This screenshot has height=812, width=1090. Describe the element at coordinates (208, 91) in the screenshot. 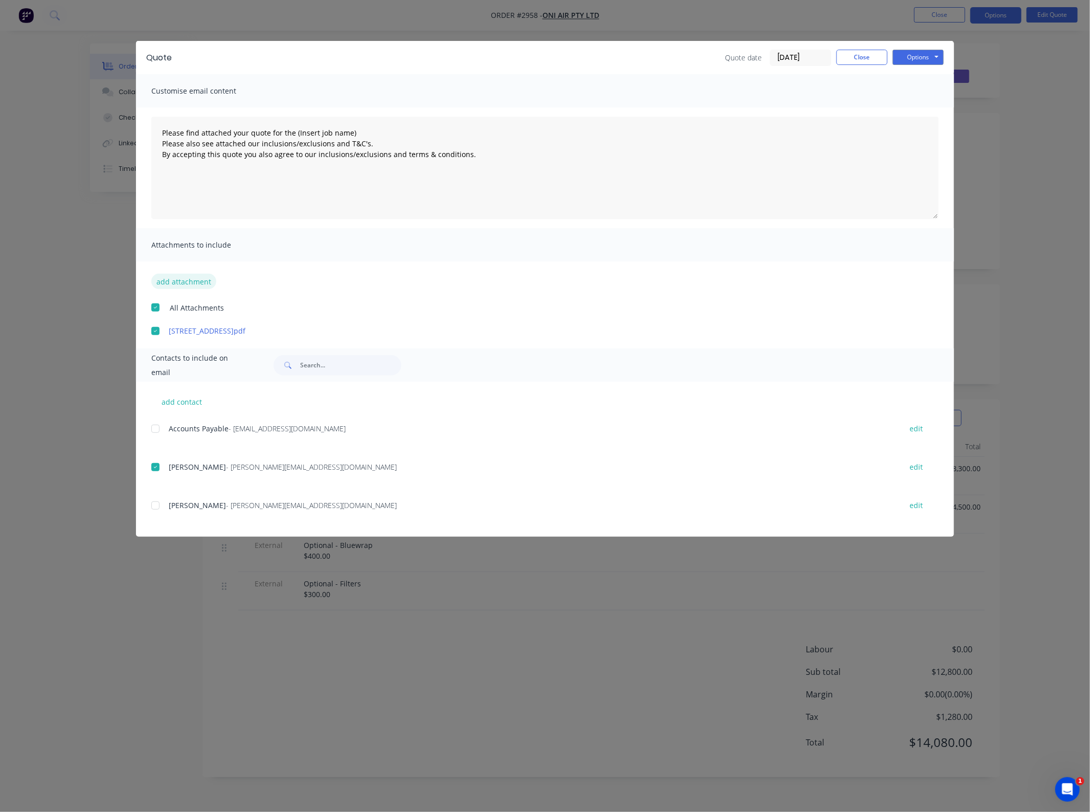

I see `span: Customise email content` at that location.